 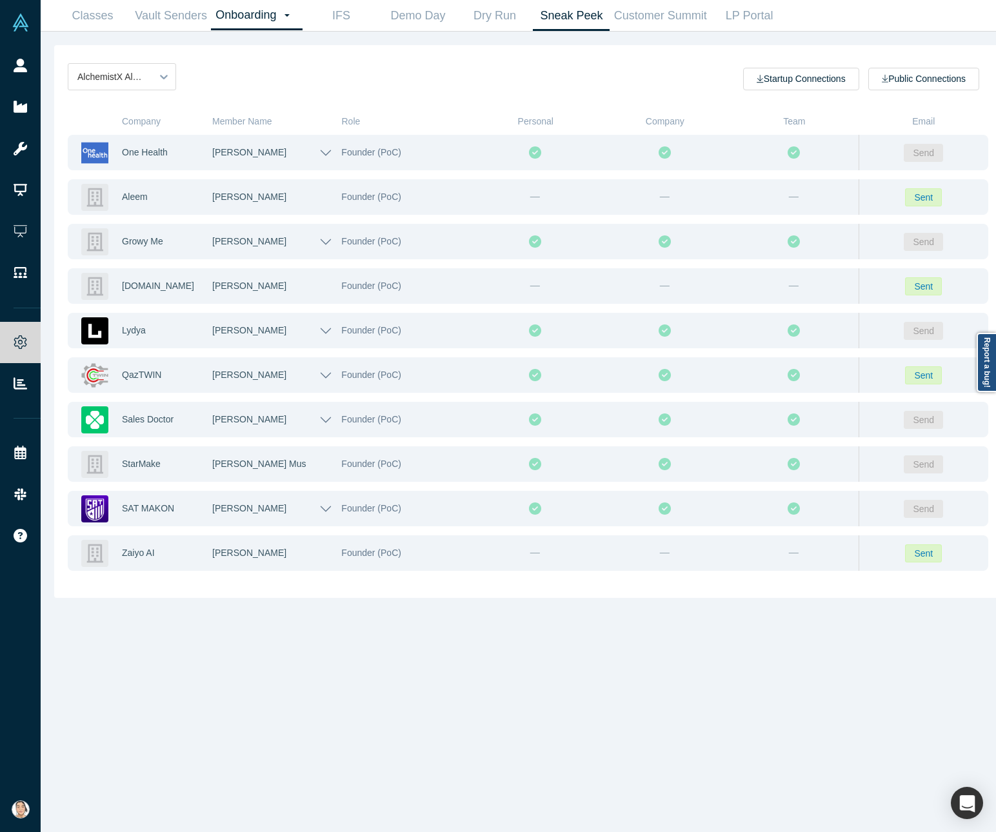 What do you see at coordinates (95, 375) in the screenshot?
I see `img: QazTWIN's Logo` at bounding box center [95, 375].